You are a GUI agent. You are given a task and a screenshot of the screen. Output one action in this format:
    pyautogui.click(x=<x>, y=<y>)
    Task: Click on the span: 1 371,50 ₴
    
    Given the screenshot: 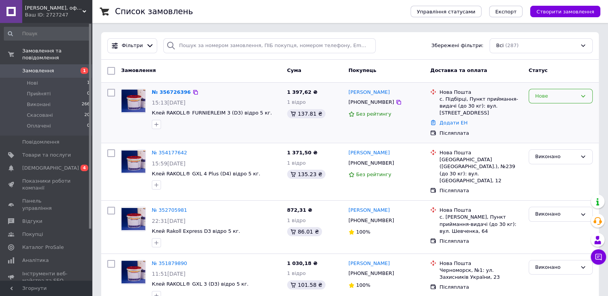 What is the action you would take?
    pyautogui.click(x=302, y=153)
    